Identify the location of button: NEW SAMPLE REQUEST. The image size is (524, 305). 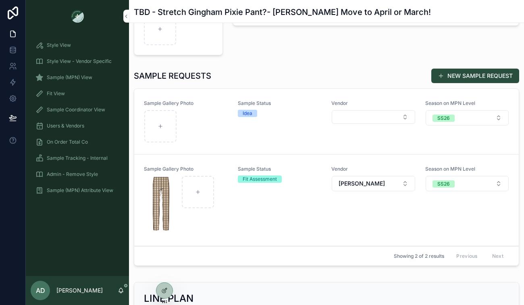
(475, 76).